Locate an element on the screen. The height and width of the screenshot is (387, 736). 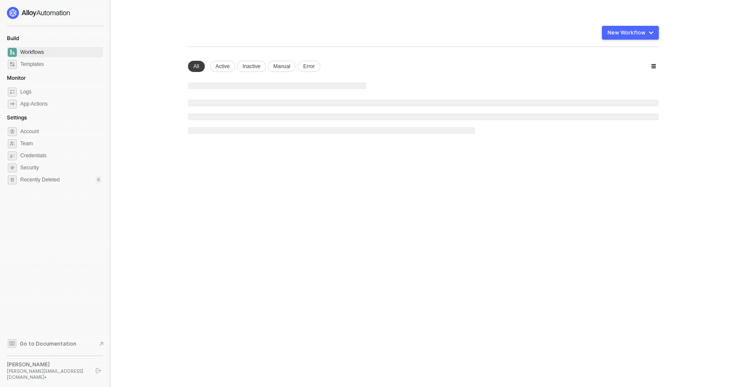
div: All is located at coordinates (196, 66).